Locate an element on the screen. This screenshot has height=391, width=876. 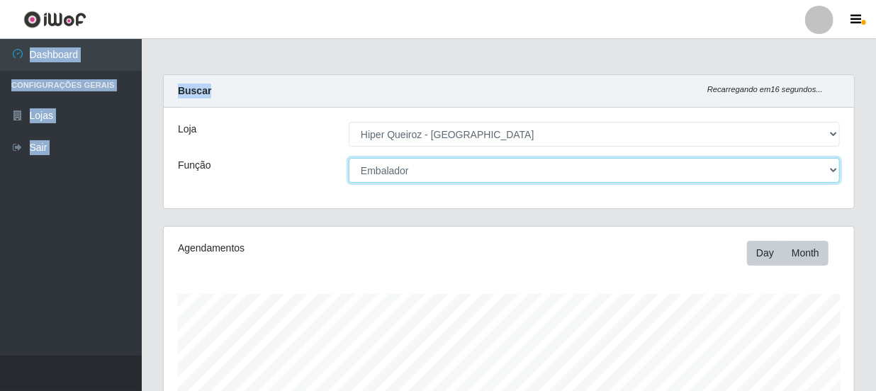
button: Month is located at coordinates (805, 253).